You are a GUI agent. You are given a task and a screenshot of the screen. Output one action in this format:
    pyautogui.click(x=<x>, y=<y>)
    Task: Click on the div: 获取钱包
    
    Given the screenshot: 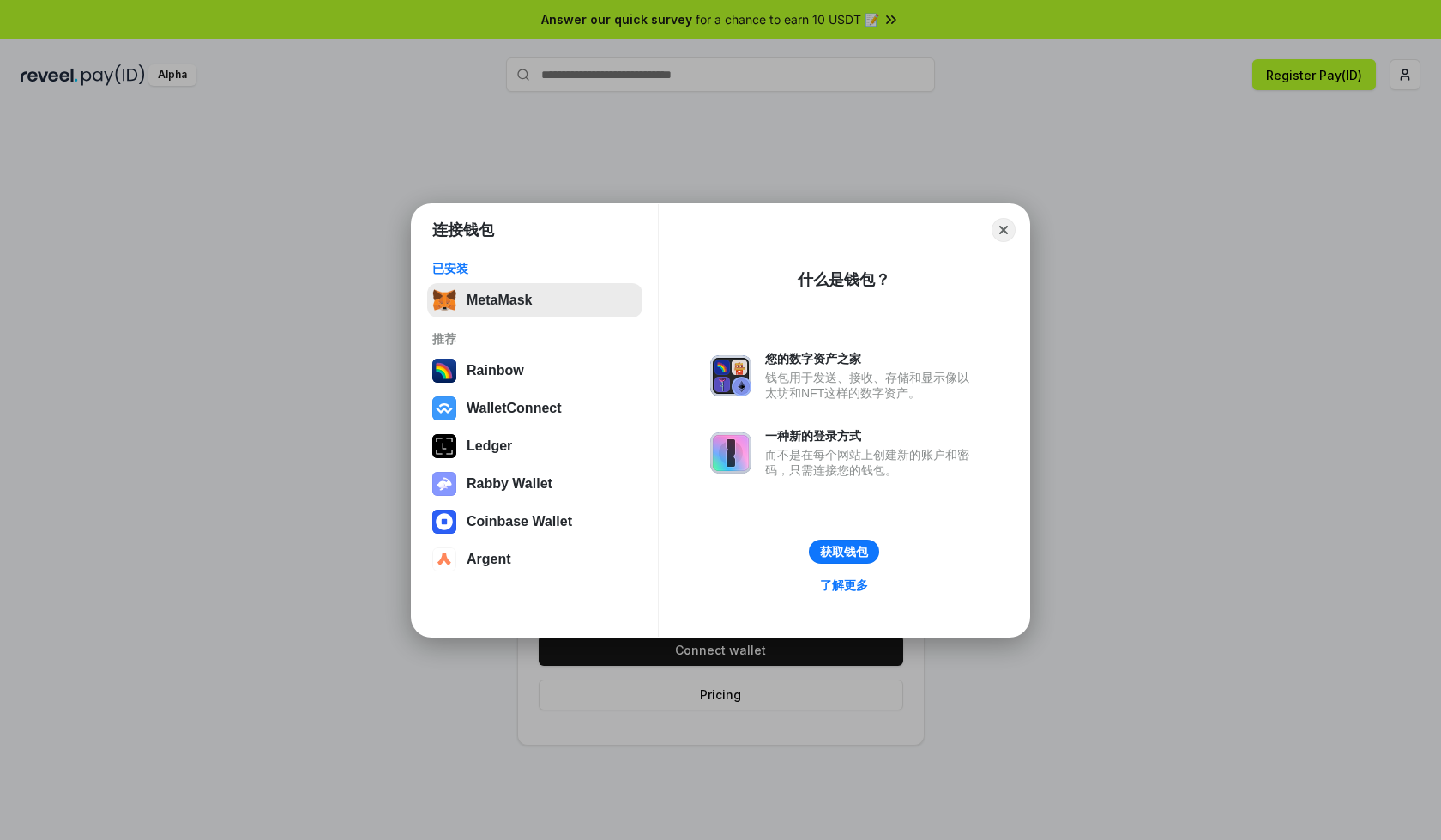 What is the action you would take?
    pyautogui.click(x=844, y=551)
    